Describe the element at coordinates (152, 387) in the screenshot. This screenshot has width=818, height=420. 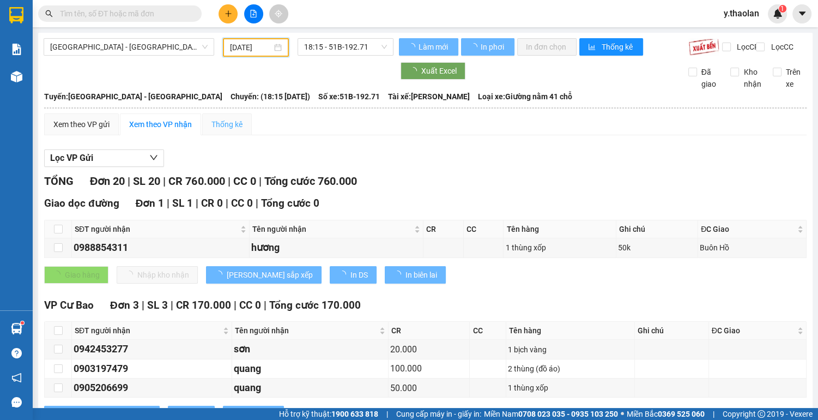
I see `td: 0905206699` at that location.